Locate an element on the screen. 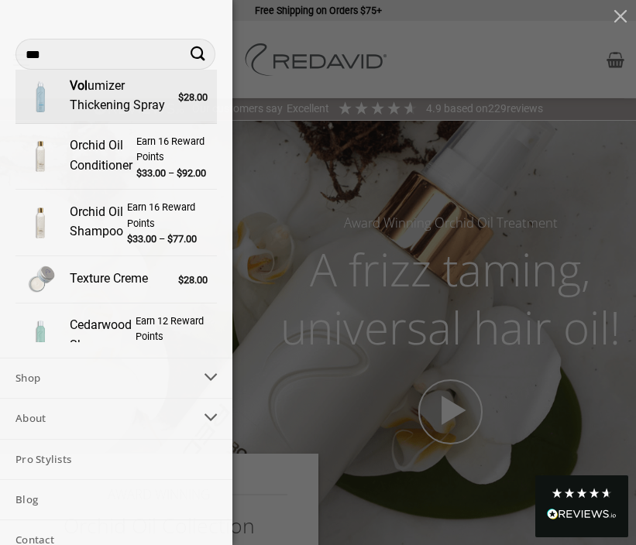 Image resolution: width=636 pixels, height=545 pixels. div: Orchid Oil Conditioner is located at coordinates (98, 155).